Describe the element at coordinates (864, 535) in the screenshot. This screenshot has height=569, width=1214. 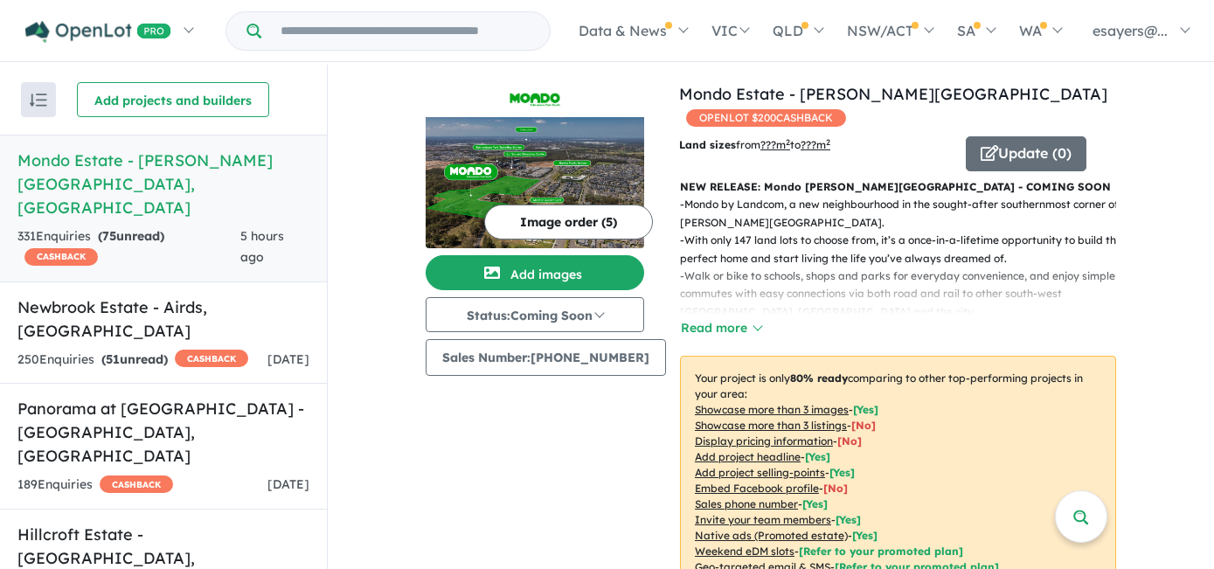
I see `span: [Yes]` at that location.